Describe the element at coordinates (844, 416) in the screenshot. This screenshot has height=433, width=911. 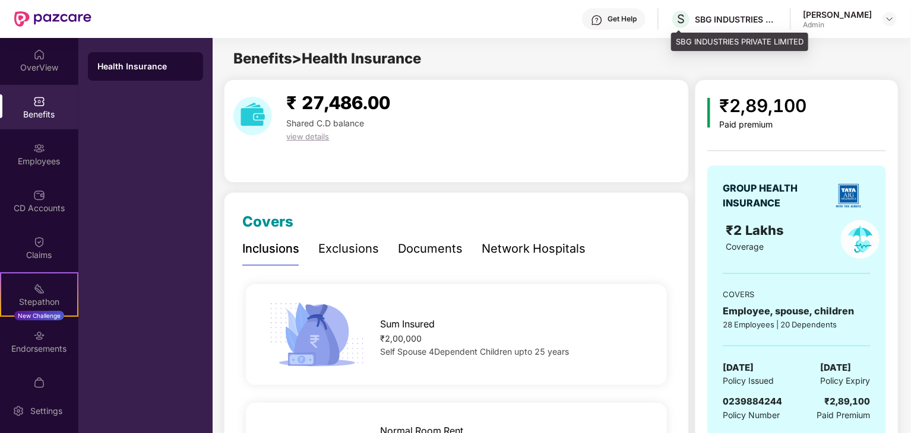
I see `span: Paid Premium` at that location.